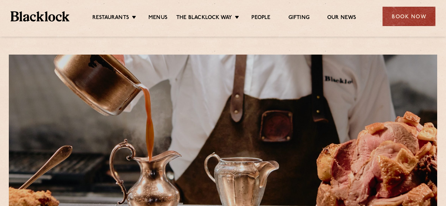 The height and width of the screenshot is (206, 446). Describe the element at coordinates (299, 18) in the screenshot. I see `a: Gifting` at that location.